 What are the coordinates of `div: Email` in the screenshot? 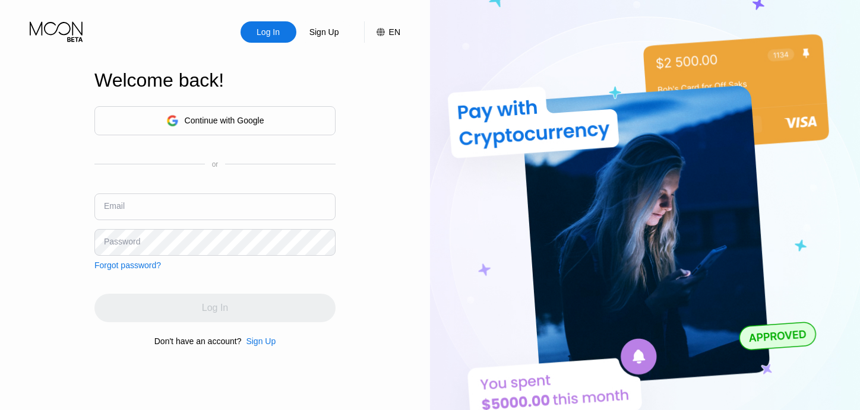 It's located at (114, 206).